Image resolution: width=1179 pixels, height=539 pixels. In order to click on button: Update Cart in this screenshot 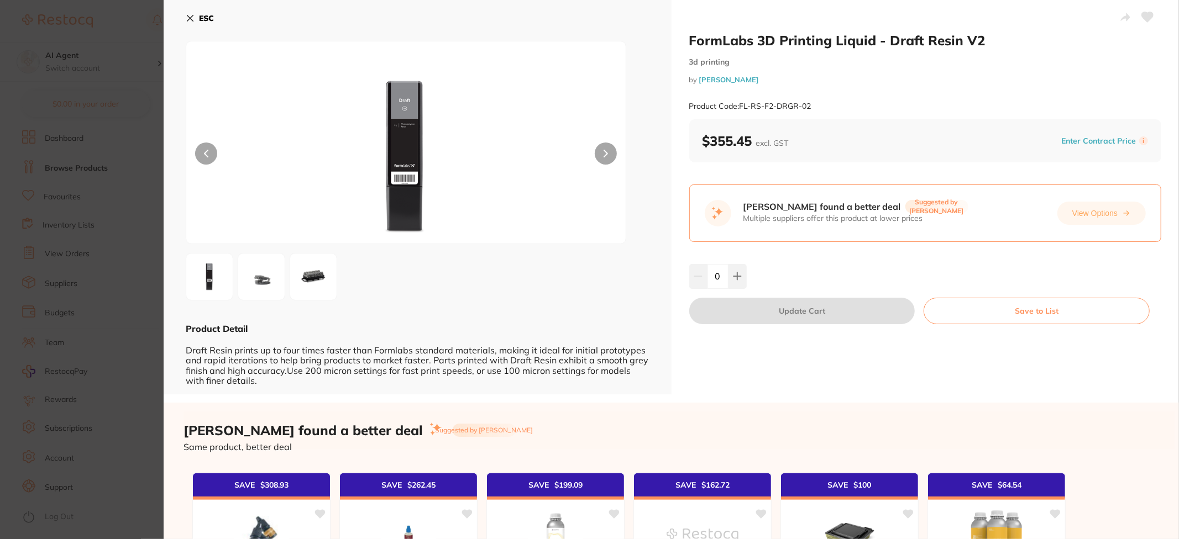, I will do `click(802, 311)`.